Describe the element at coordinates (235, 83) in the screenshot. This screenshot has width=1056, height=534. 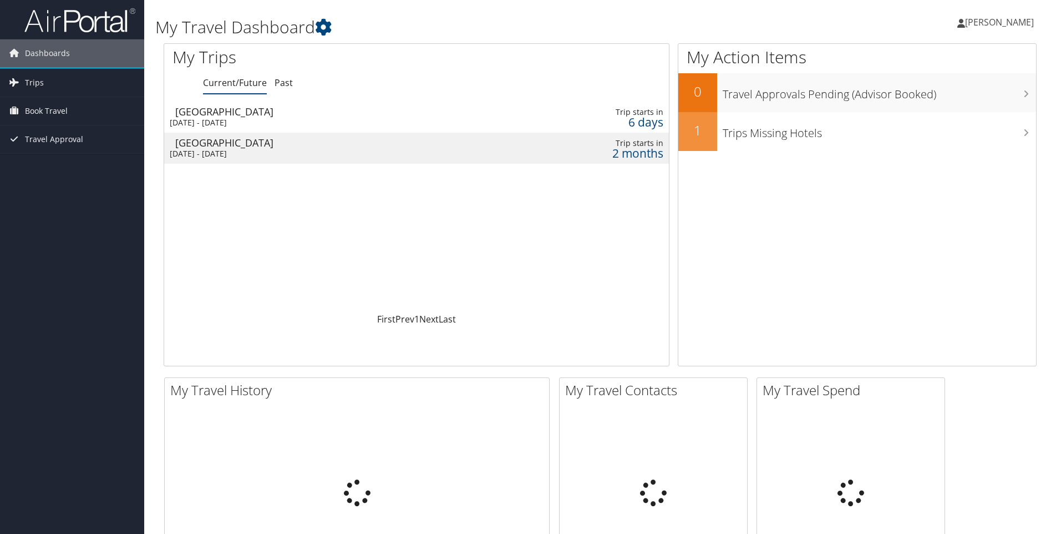
I see `a: Current/Future` at that location.